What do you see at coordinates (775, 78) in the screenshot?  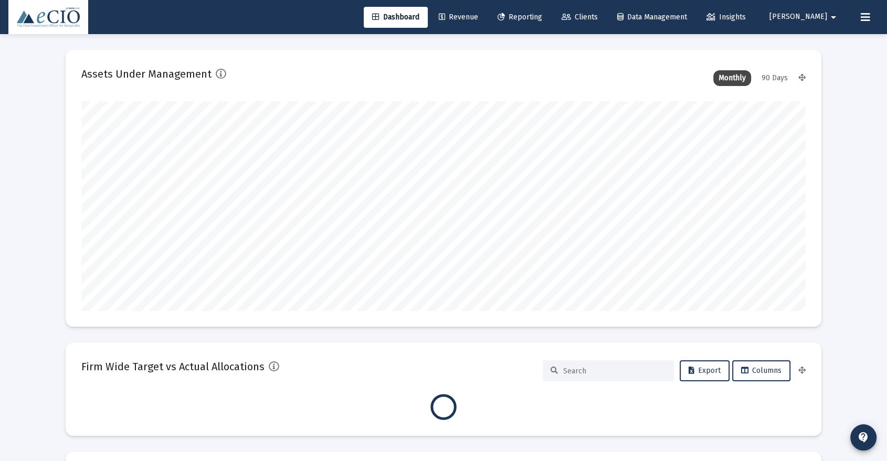 I see `div: 90 Days` at bounding box center [775, 78].